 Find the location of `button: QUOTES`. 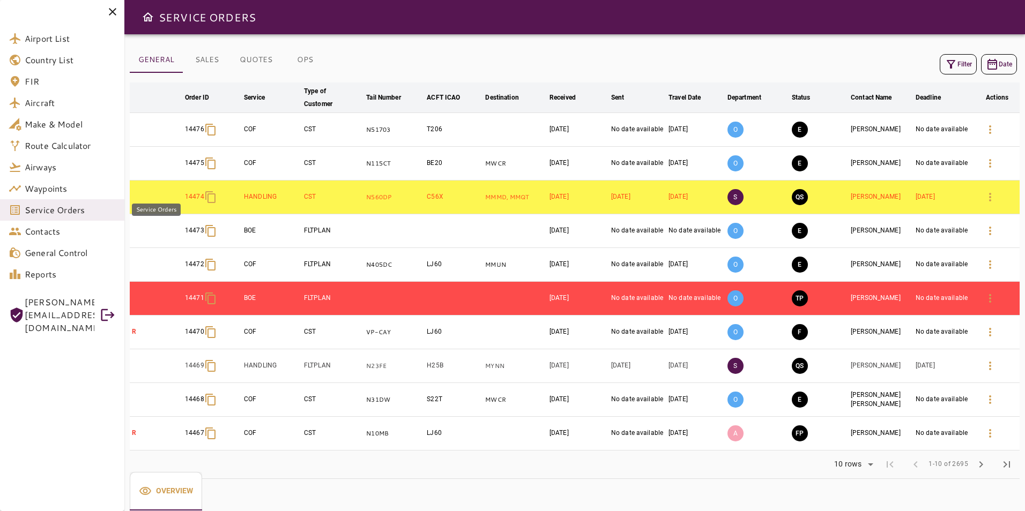

button: QUOTES is located at coordinates (256, 60).